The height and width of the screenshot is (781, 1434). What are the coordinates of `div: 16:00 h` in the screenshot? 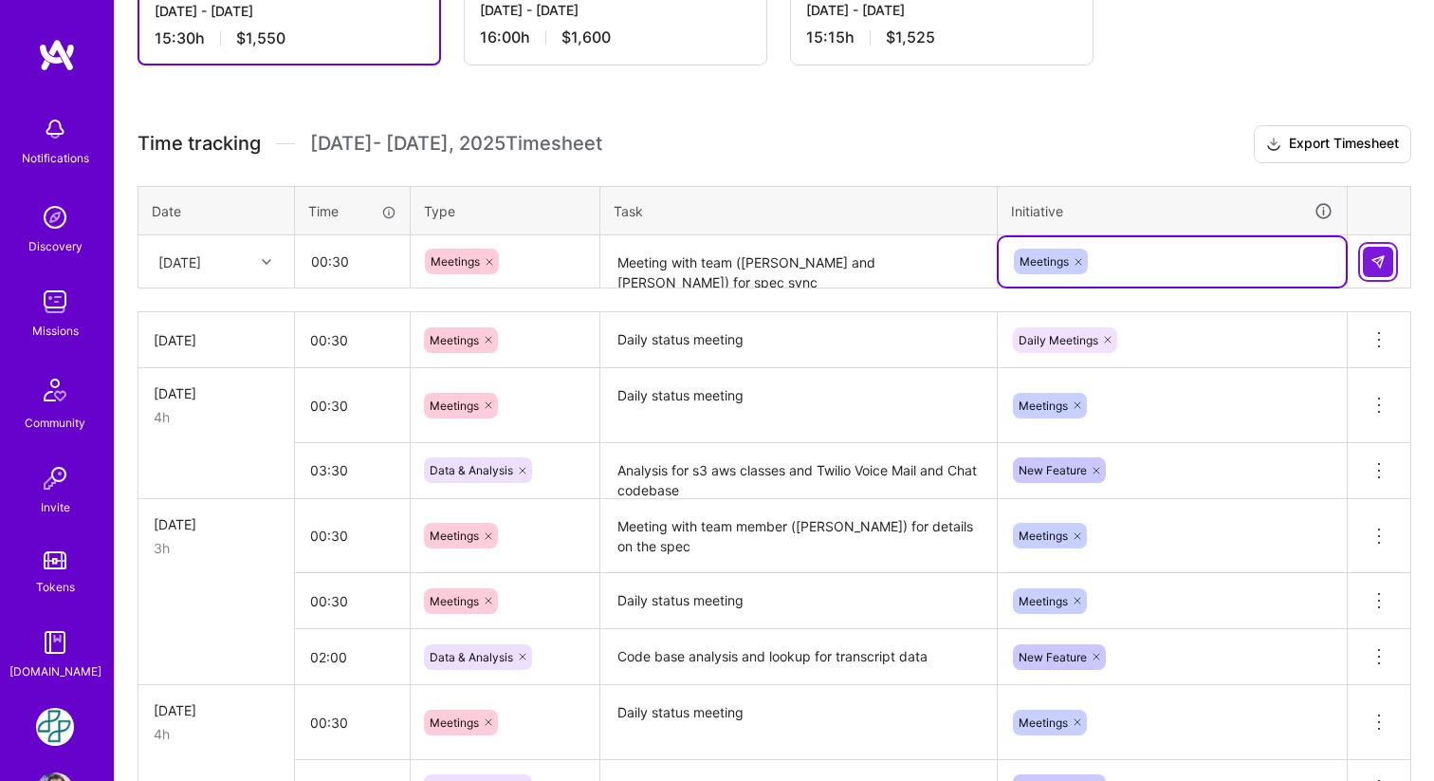 It's located at (616, 37).